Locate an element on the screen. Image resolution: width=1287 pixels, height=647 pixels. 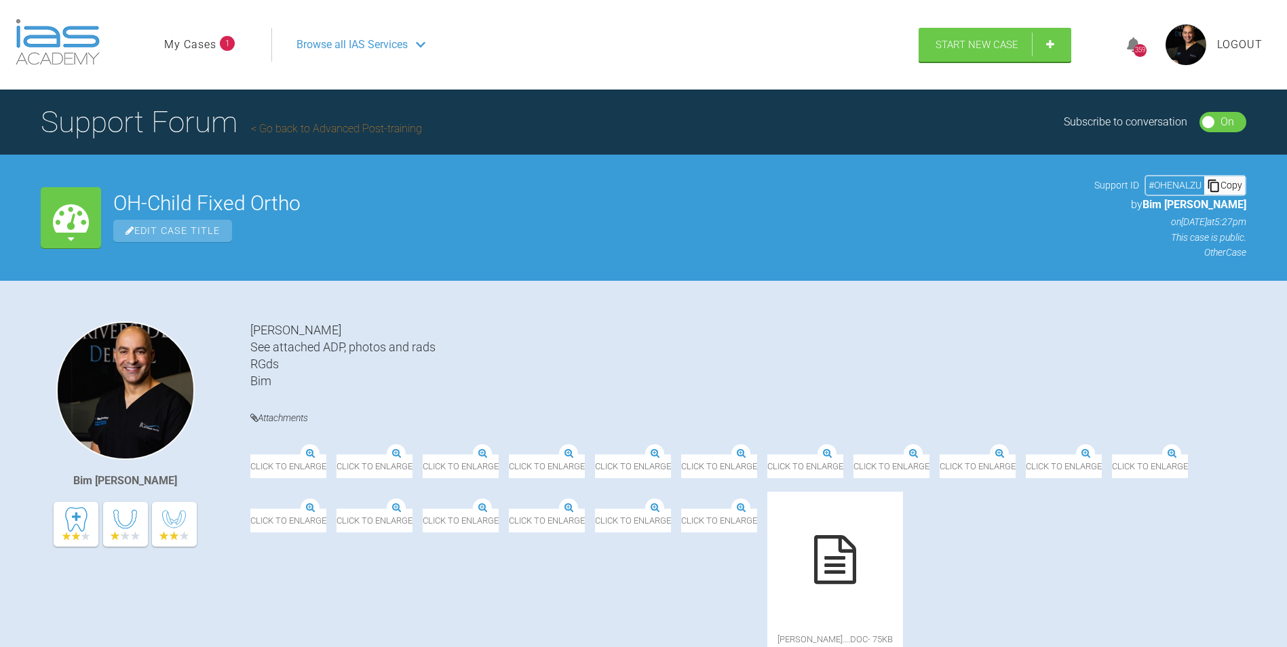
span: 1 is located at coordinates (227, 43).